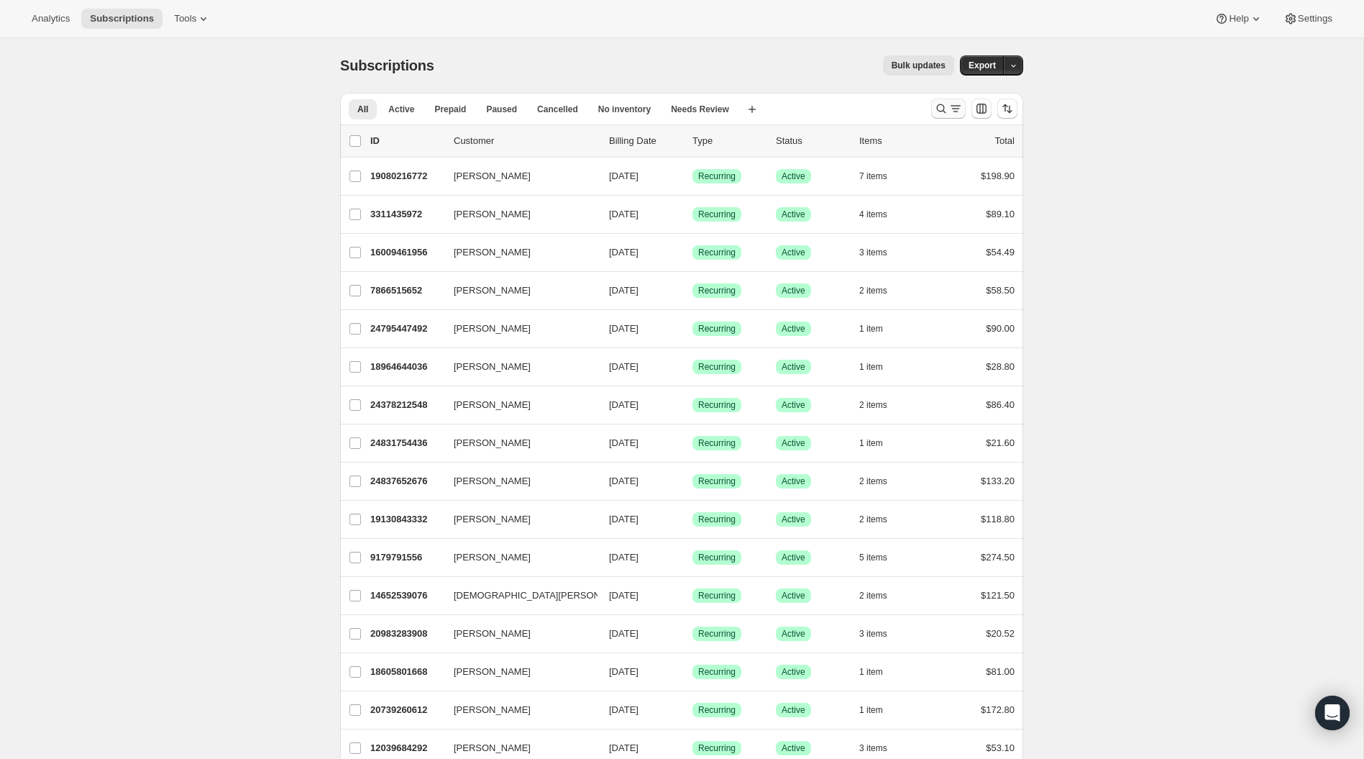 Image resolution: width=1364 pixels, height=759 pixels. Describe the element at coordinates (752, 109) in the screenshot. I see `button: Create new view` at that location.